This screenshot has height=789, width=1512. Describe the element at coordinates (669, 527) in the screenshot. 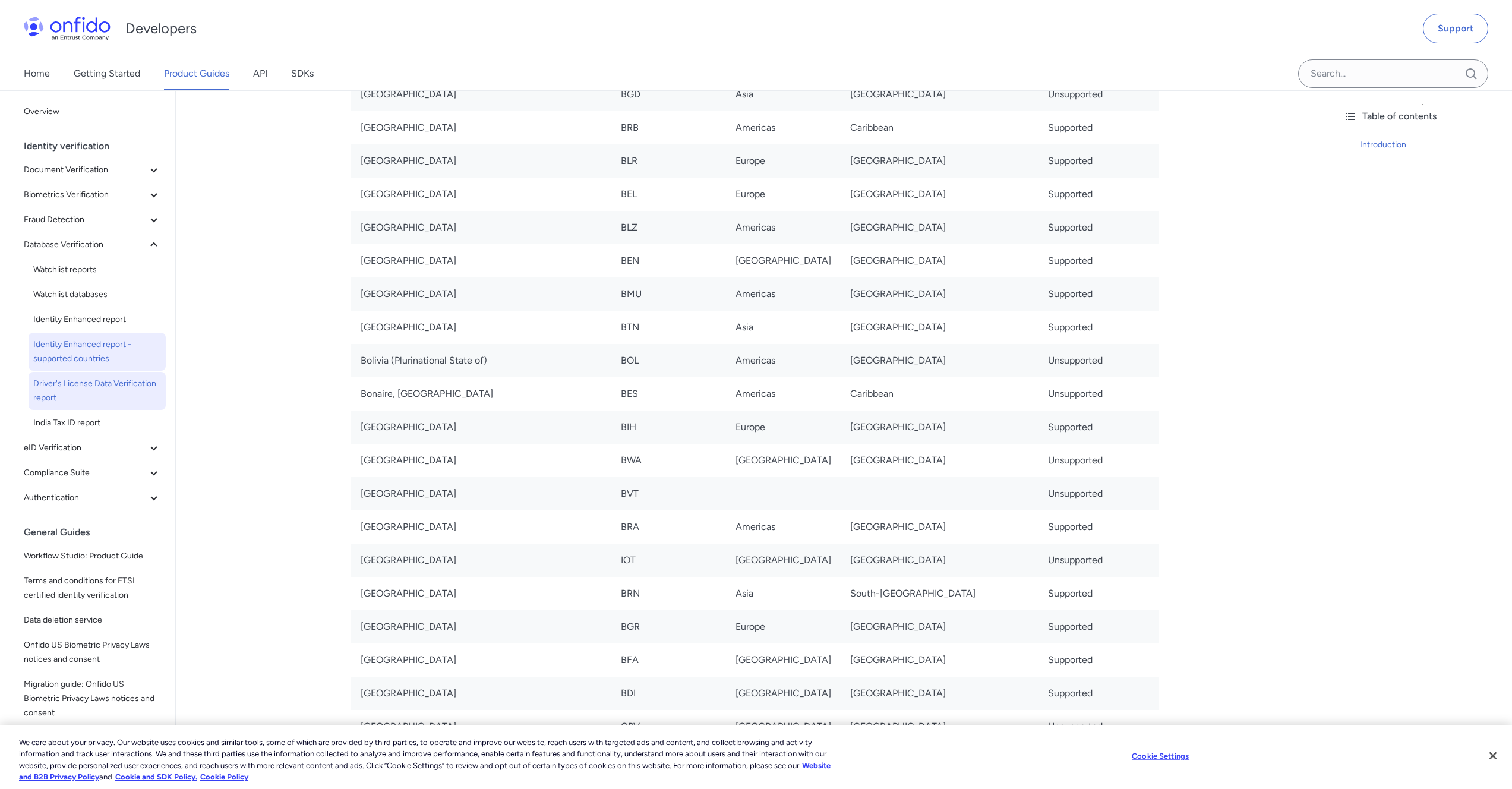

I see `td: BRA` at that location.